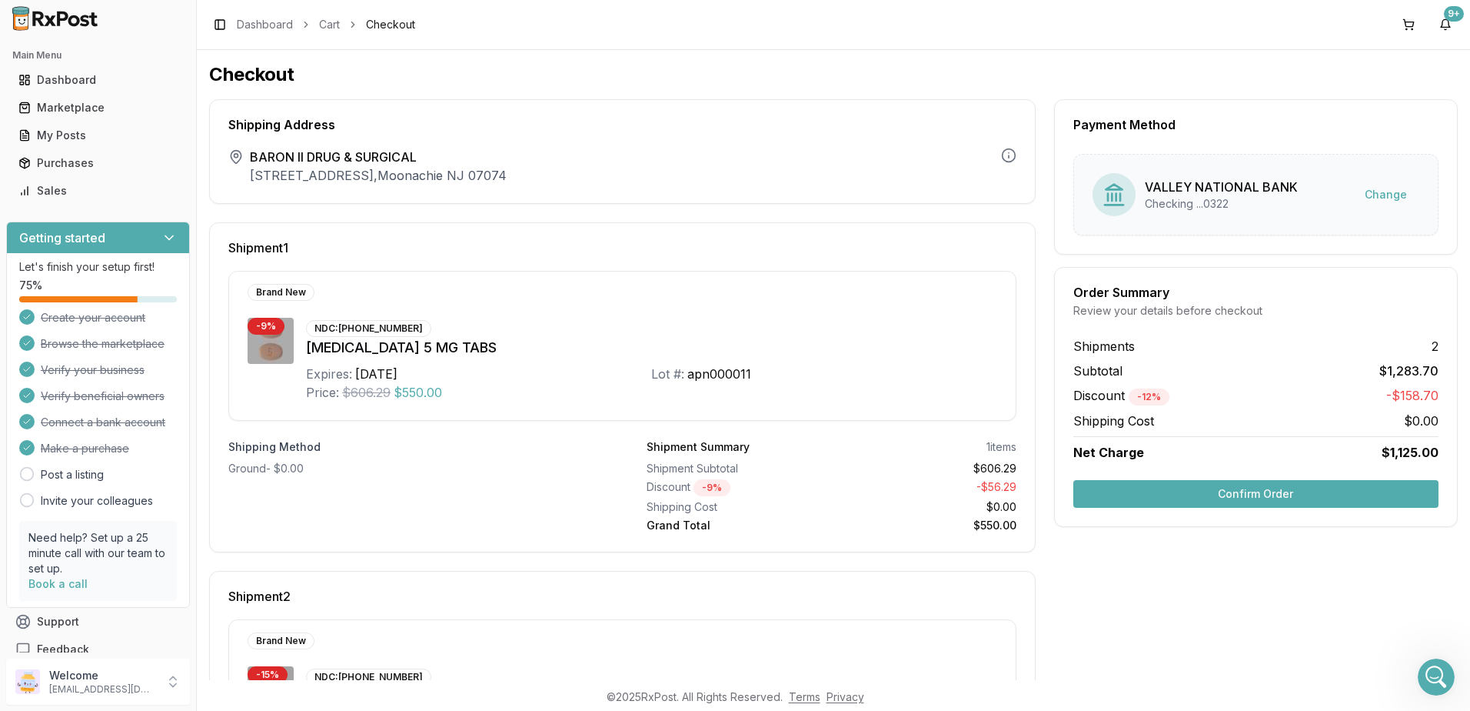 The image size is (1470, 711). I want to click on p: Active, so click(90, 27).